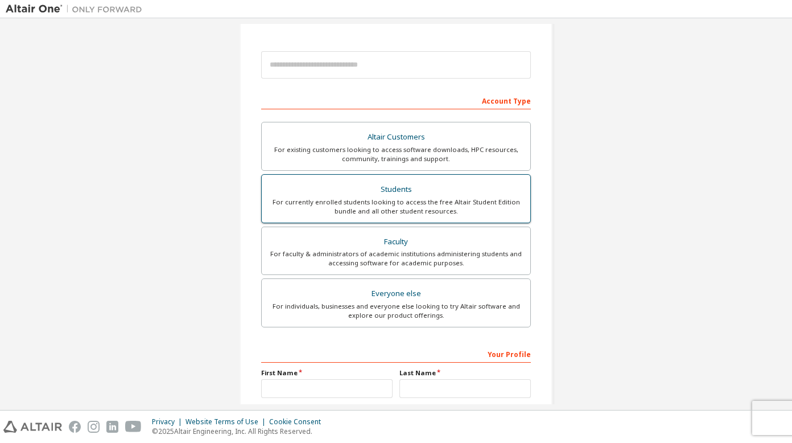 This screenshot has width=792, height=443. Describe the element at coordinates (396, 154) in the screenshot. I see `div: For existing customers looking to access software downloads, HPC resources, community, trainings ...` at that location.